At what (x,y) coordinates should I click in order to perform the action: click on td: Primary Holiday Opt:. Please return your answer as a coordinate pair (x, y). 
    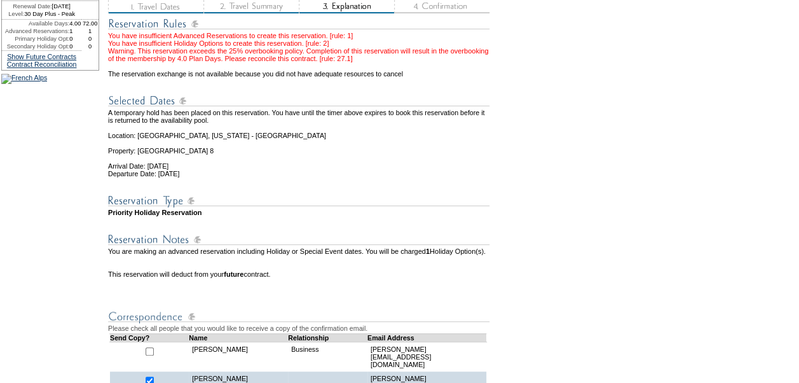
    Looking at the image, I should click on (36, 39).